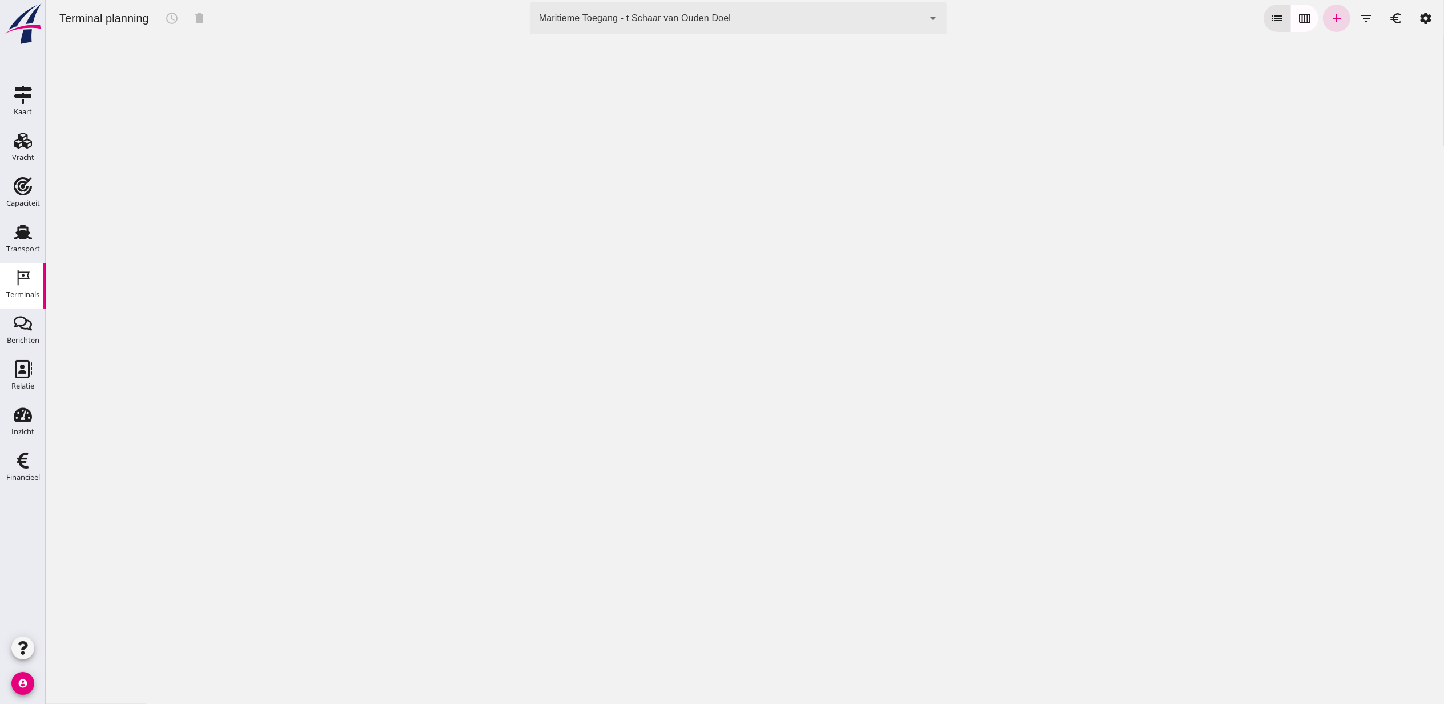 The width and height of the screenshot is (1444, 704). I want to click on div: Financieel, so click(23, 477).